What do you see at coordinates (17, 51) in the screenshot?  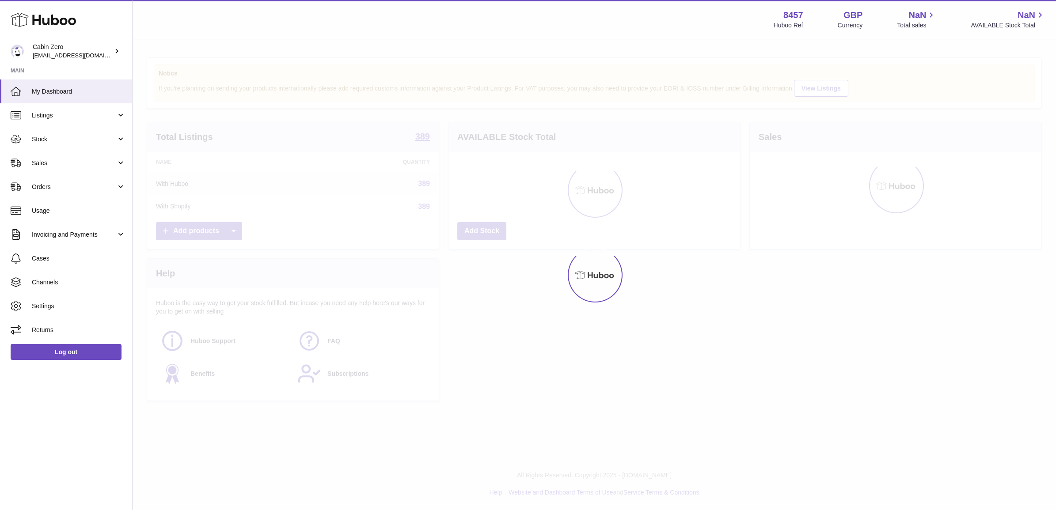 I see `img: internalAdmin-8457@internal.huboo.com` at bounding box center [17, 51].